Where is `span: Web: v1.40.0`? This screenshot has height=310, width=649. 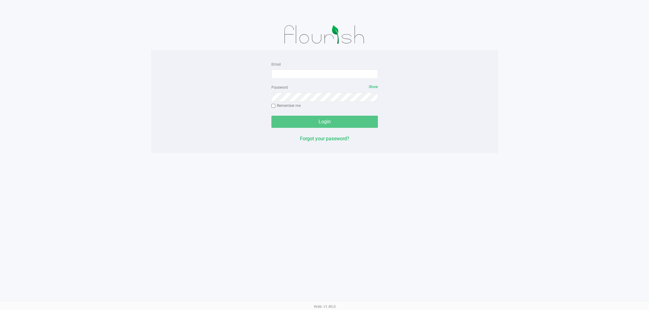
span: Web: v1.40.0 is located at coordinates (324, 307).